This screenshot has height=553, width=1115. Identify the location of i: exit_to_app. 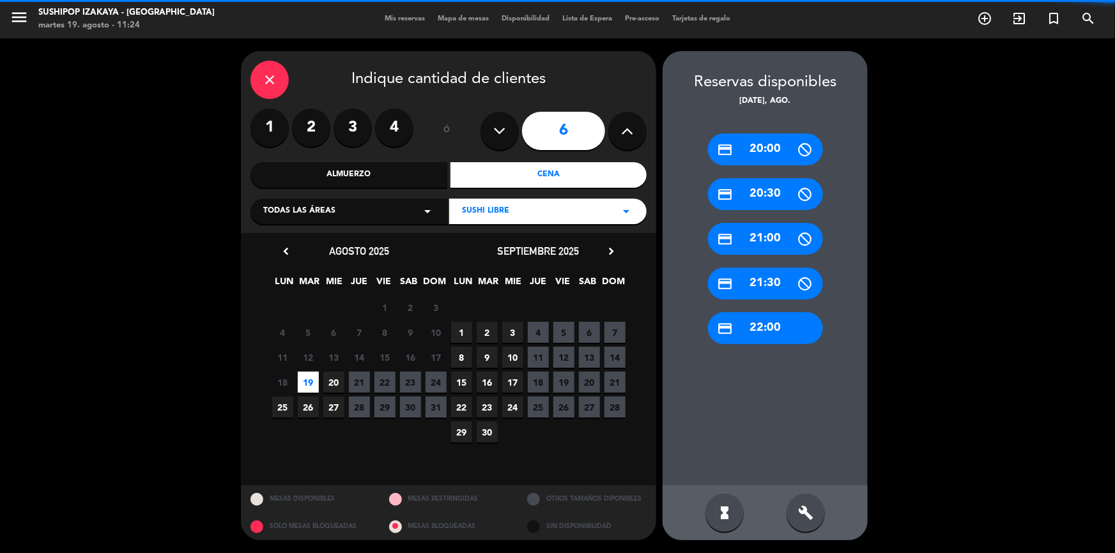
(1019, 19).